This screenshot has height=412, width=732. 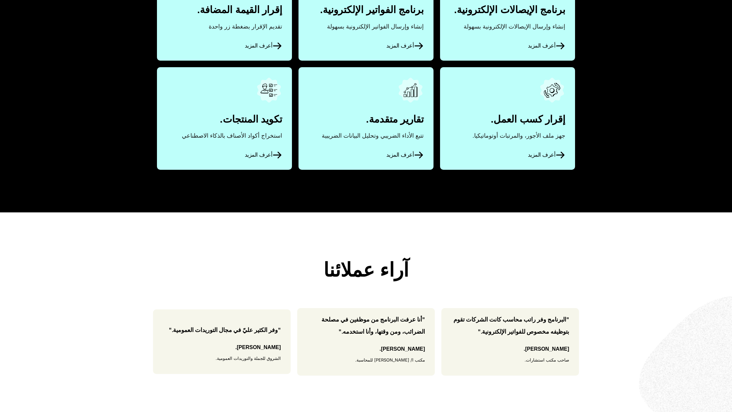 I want to click on span: الشروق للجملة والتوريدات العمومية., so click(x=248, y=358).